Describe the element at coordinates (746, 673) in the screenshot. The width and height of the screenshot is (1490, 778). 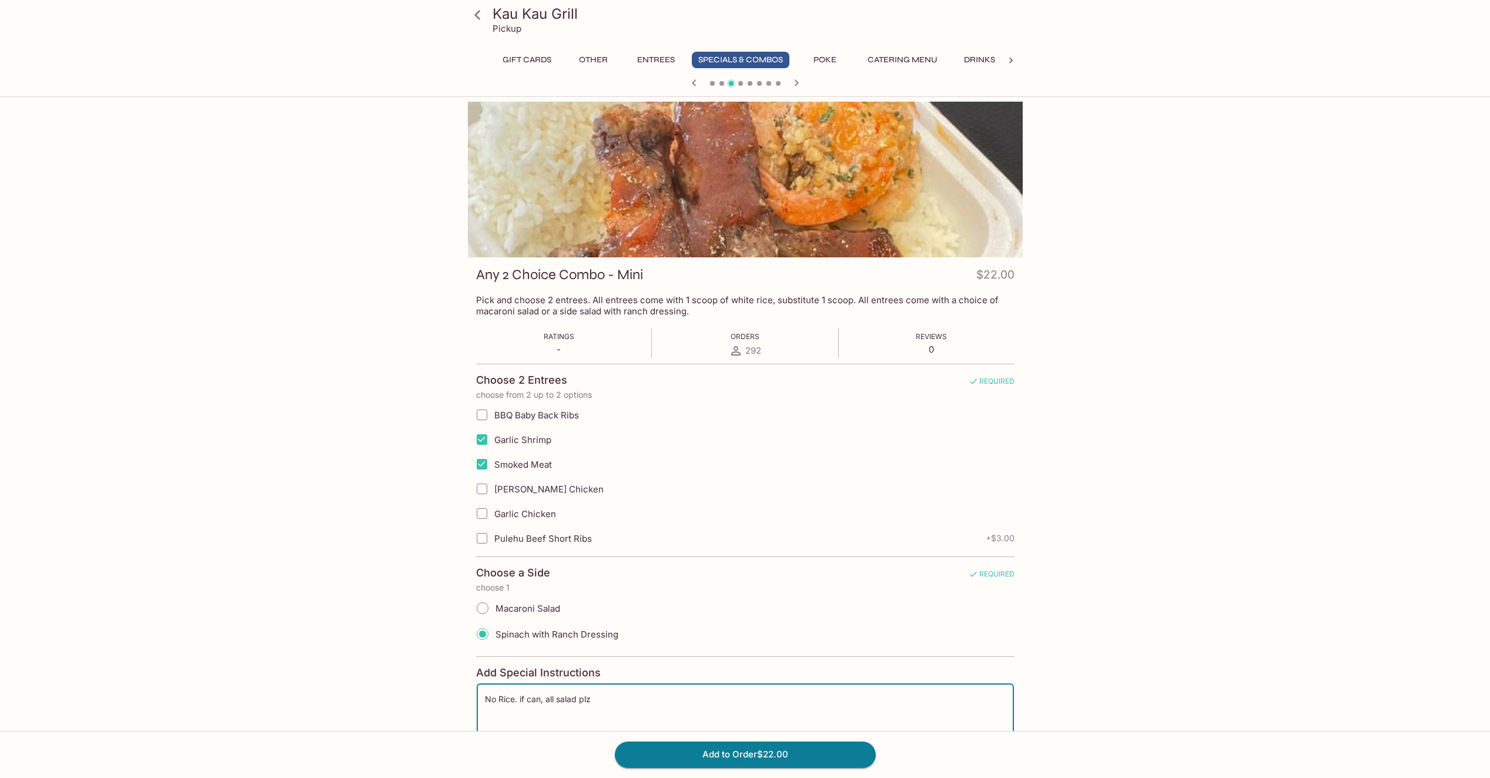
I see `h4: Add Special Instructions` at that location.